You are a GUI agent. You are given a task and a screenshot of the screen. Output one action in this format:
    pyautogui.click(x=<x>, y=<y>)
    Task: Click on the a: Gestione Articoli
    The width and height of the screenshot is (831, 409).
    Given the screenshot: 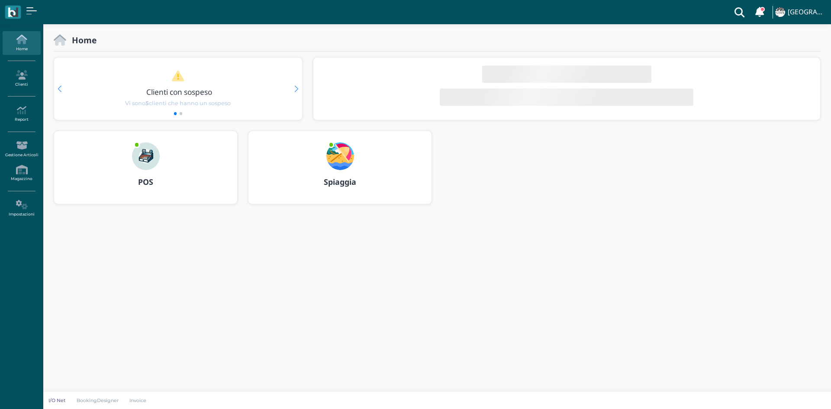 What is the action you would take?
    pyautogui.click(x=21, y=149)
    